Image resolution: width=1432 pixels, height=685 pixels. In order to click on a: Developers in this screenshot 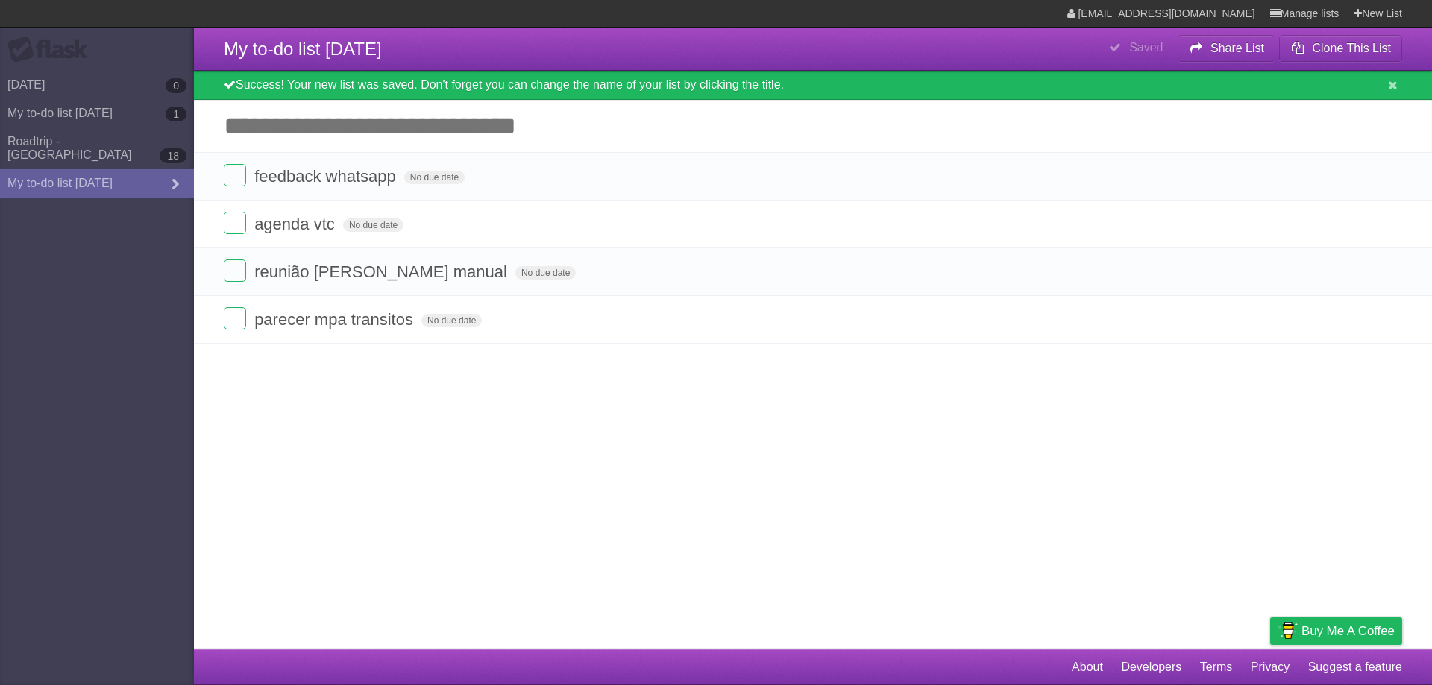, I will do `click(1151, 667)`.